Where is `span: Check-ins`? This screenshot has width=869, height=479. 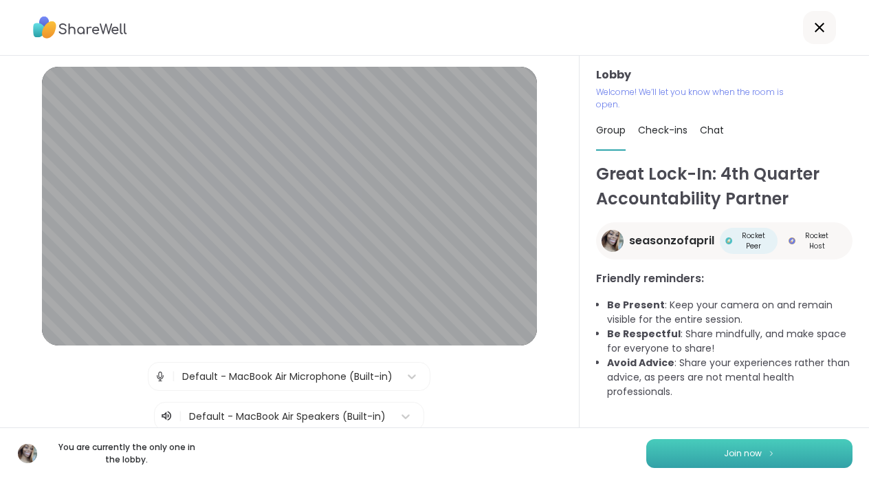 span: Check-ins is located at coordinates (663, 130).